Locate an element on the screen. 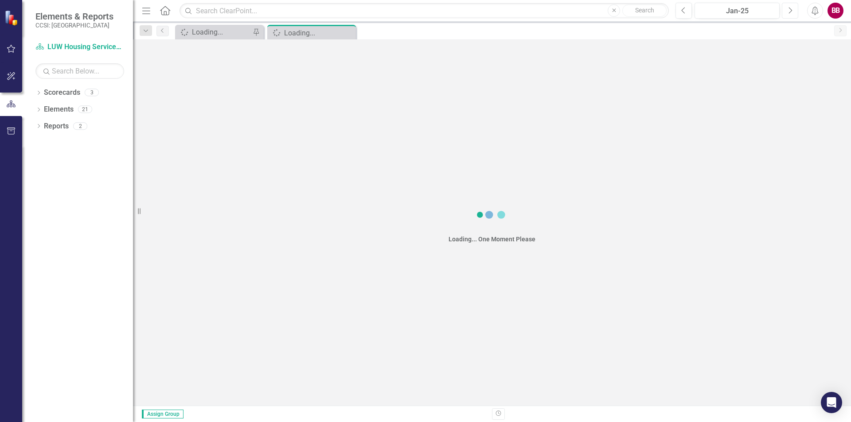  div: Open Intercom Messenger is located at coordinates (831, 403).